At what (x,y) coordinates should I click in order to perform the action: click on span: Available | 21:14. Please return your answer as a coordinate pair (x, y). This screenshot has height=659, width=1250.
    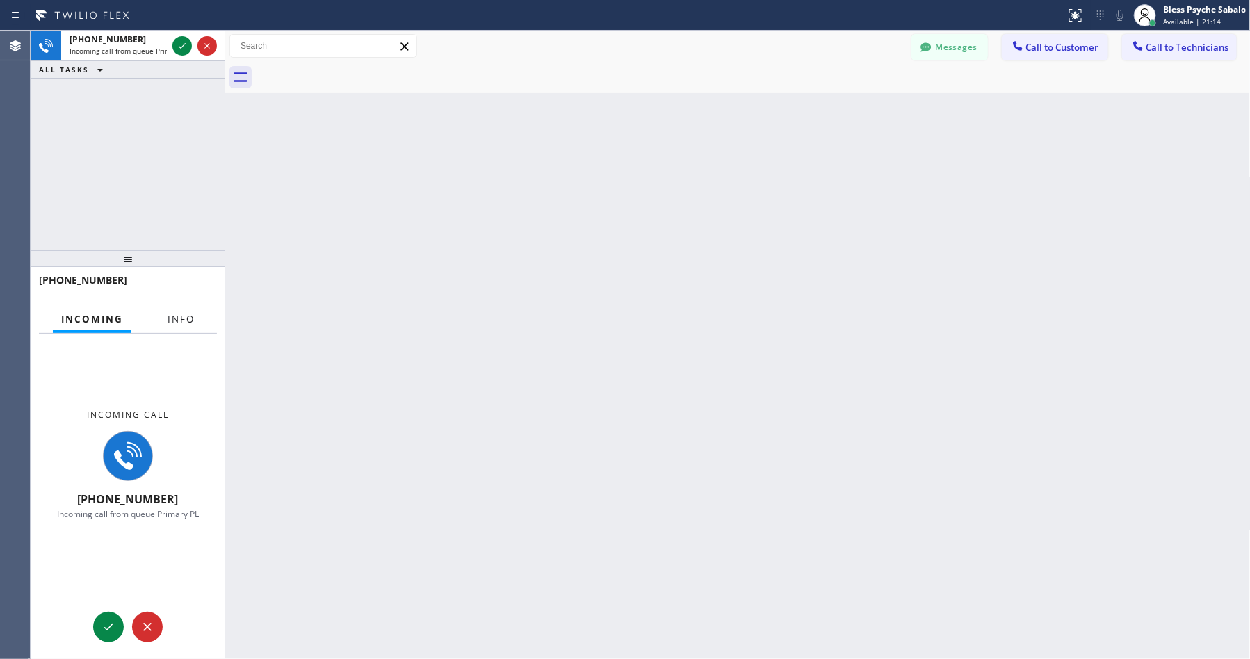
    Looking at the image, I should click on (1191, 22).